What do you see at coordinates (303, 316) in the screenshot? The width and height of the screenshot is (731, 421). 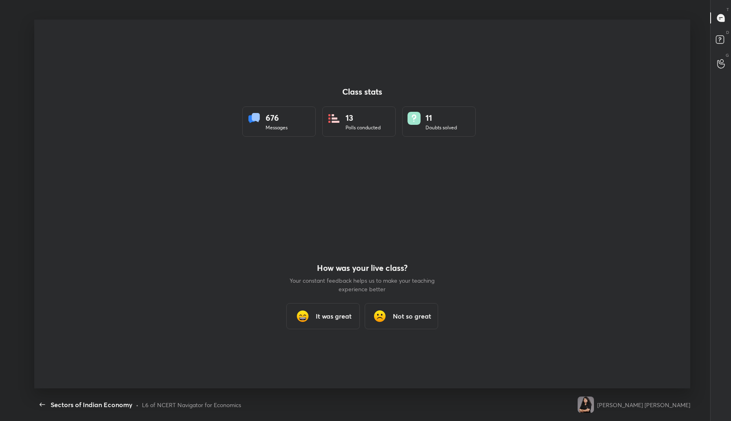 I see `img: grinning_face_with_smiling_eyes_cmp.gif` at bounding box center [303, 316].